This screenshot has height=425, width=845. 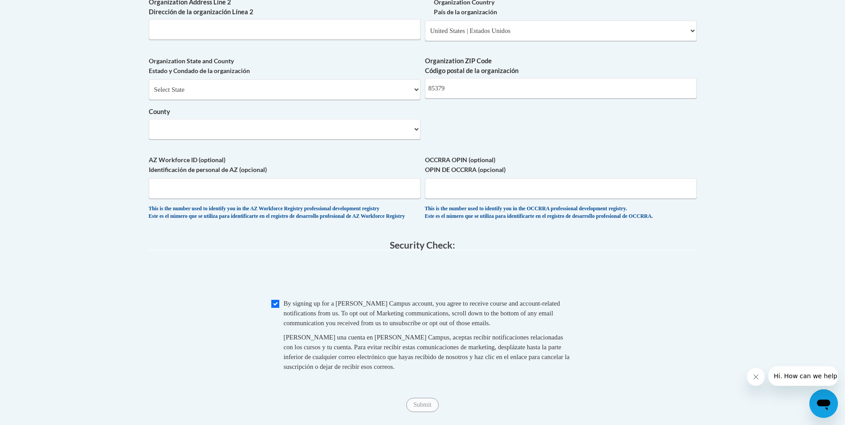 I want to click on label: Organization ZIP Code Código postal de la organización, so click(x=560, y=66).